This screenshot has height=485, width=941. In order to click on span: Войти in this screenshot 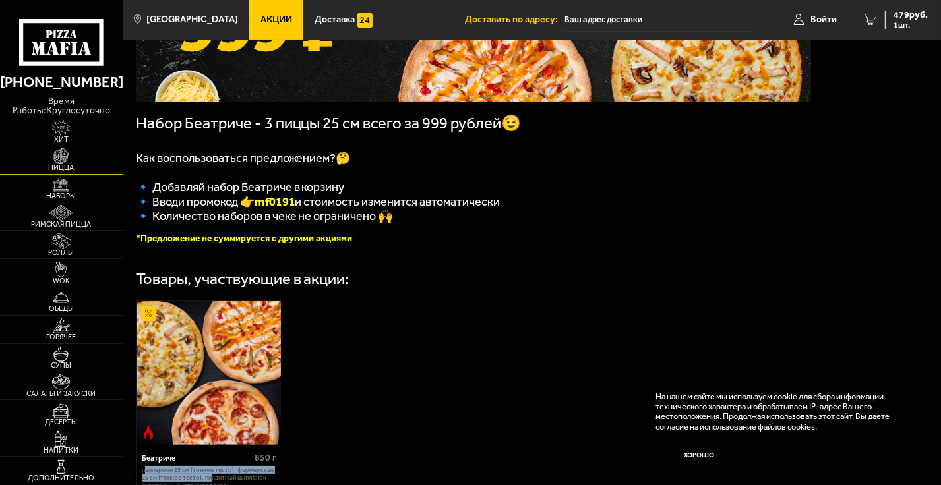, I will do `click(824, 20)`.